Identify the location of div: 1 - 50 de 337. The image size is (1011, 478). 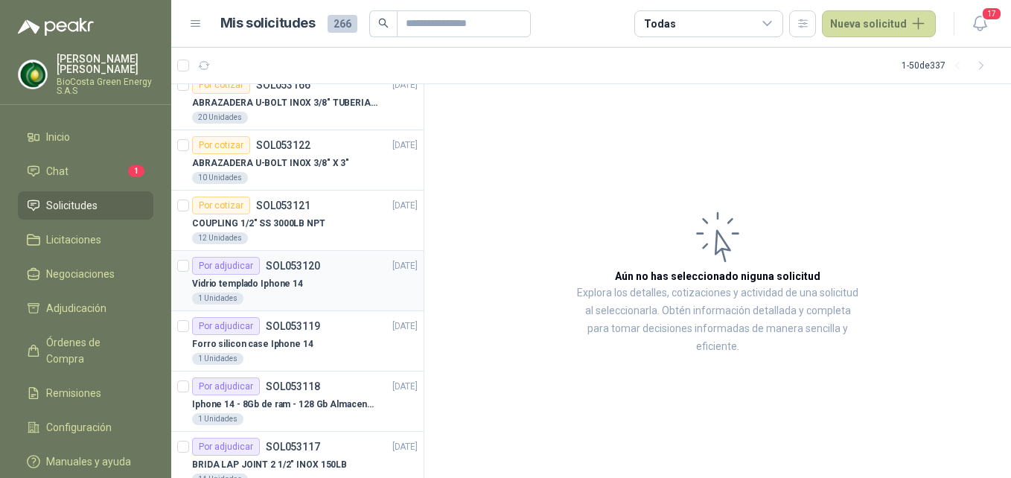
(947, 66).